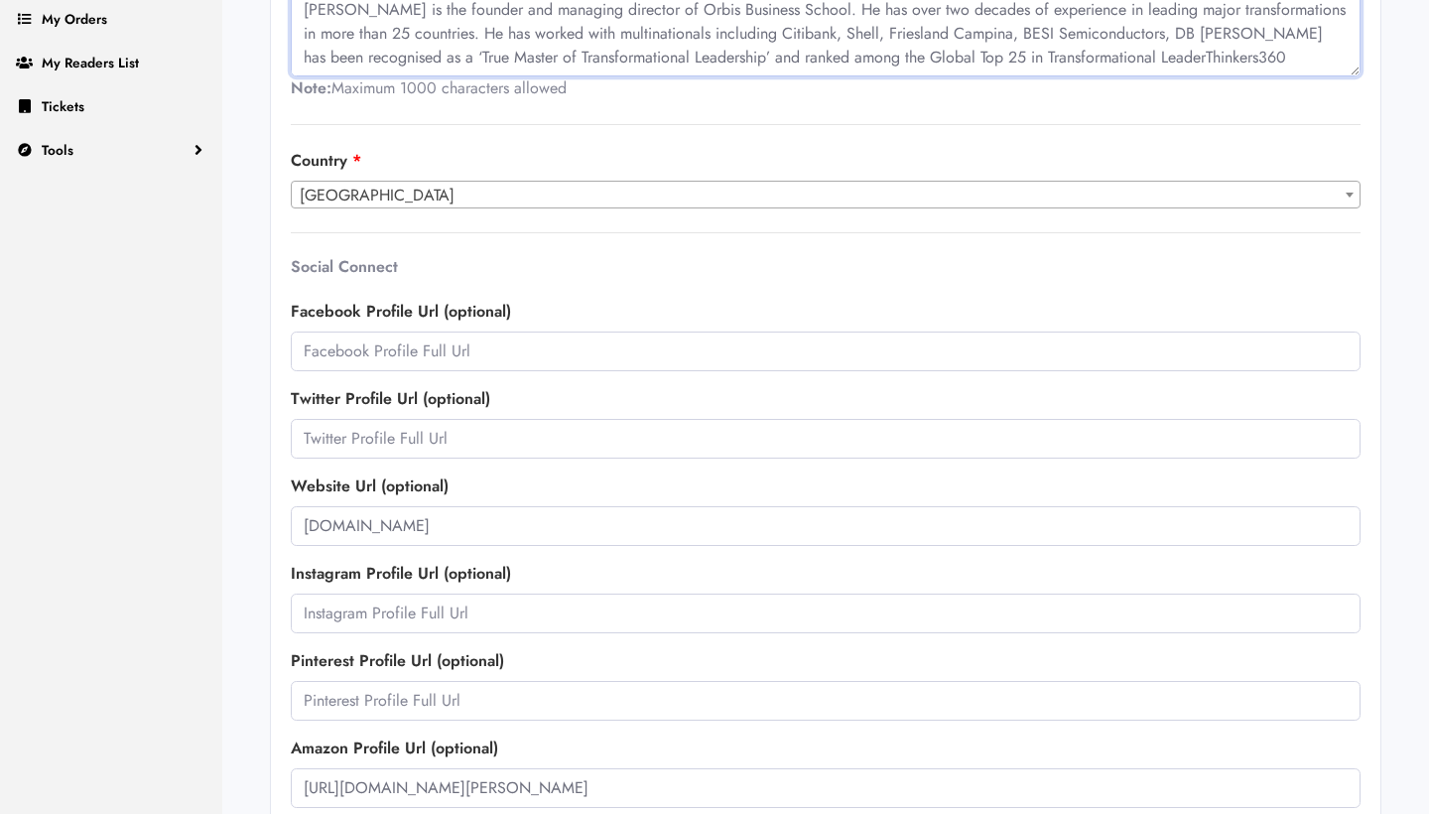  Describe the element at coordinates (825, 266) in the screenshot. I see `h6: Social Connect` at that location.